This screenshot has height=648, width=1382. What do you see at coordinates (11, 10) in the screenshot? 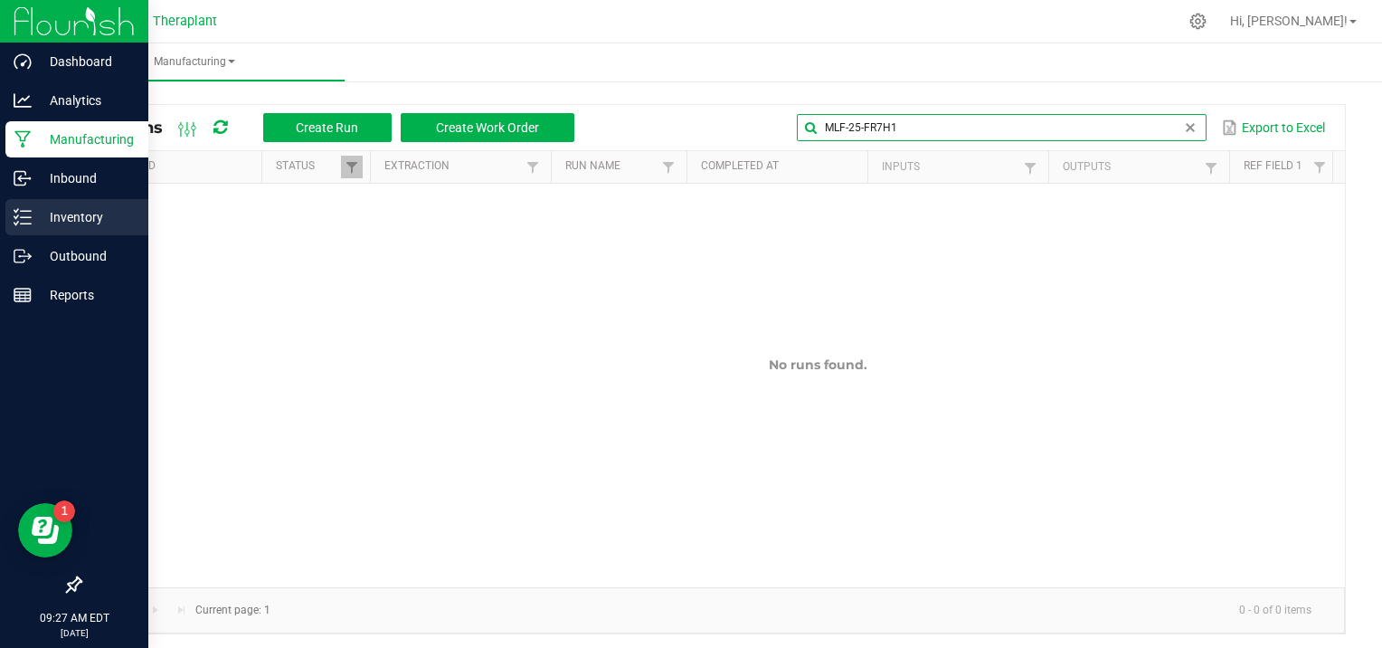
I see `span: 1` at bounding box center [11, 10].